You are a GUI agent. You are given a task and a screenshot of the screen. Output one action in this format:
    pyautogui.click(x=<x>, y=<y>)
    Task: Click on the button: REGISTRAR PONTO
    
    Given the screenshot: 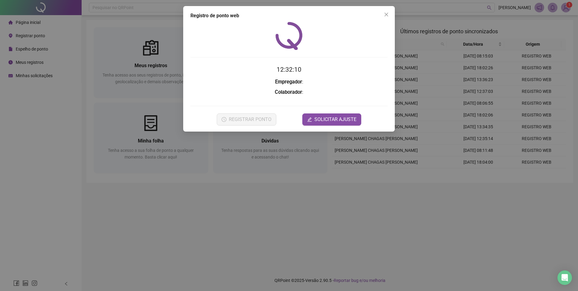 What is the action you would take?
    pyautogui.click(x=246, y=119)
    